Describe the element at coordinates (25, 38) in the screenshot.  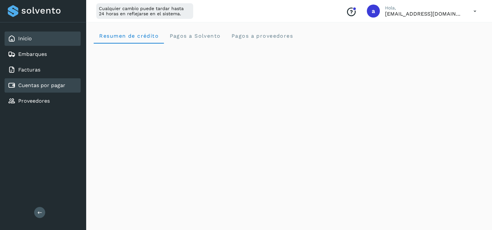
I see `a: Inicio` at that location.